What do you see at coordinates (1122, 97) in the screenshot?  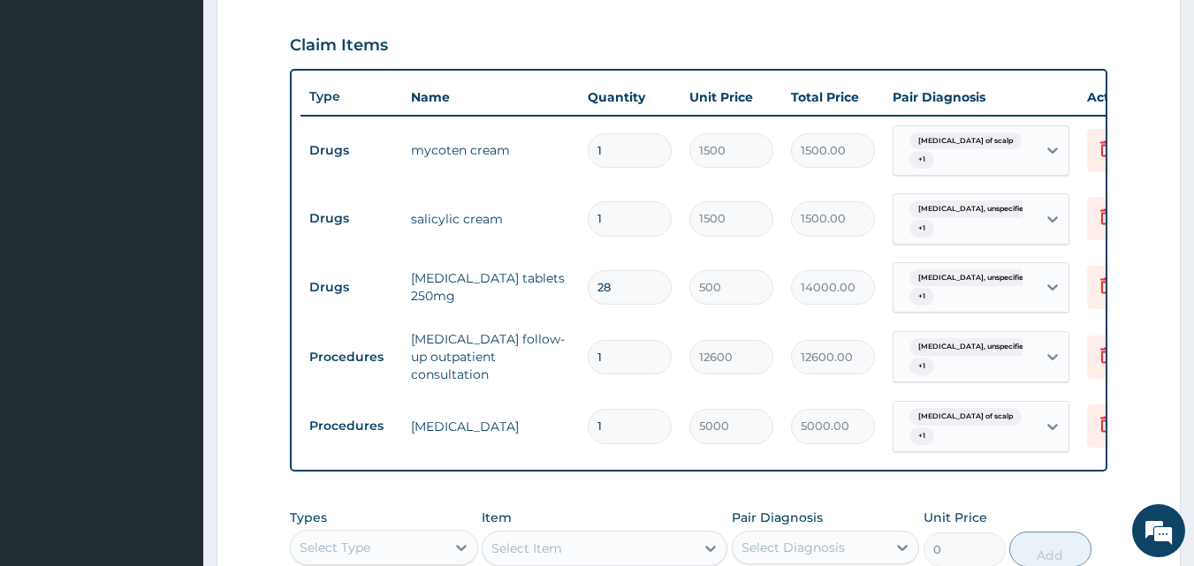 I see `th: Actions` at bounding box center [1122, 97].